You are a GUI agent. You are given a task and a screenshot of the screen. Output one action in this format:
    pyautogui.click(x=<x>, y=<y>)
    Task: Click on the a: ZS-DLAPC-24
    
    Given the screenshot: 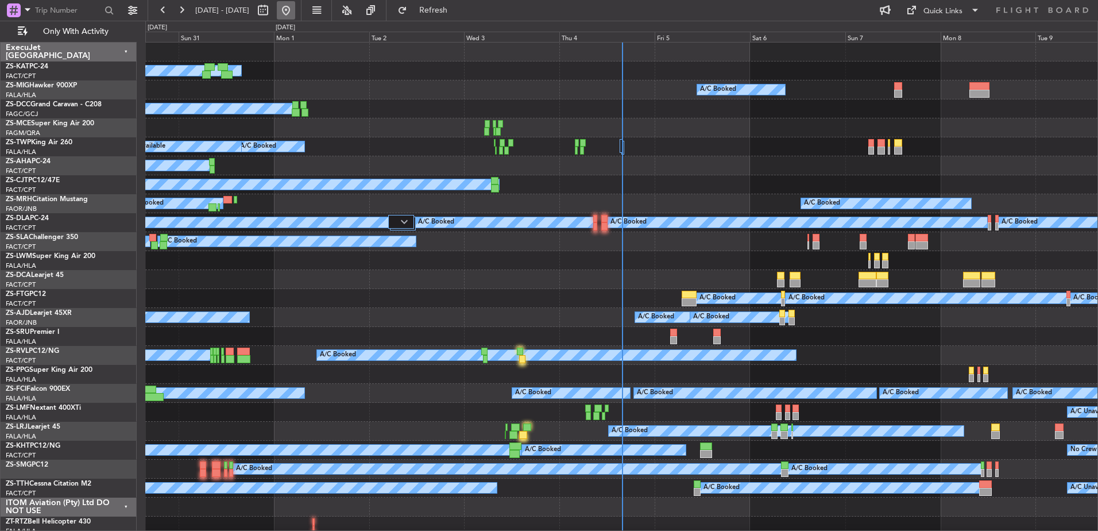 What is the action you would take?
    pyautogui.click(x=27, y=218)
    